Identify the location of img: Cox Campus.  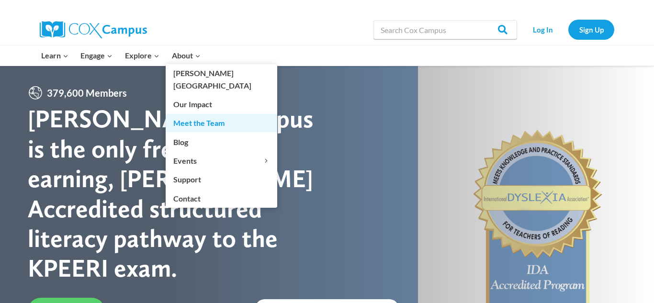
(93, 30).